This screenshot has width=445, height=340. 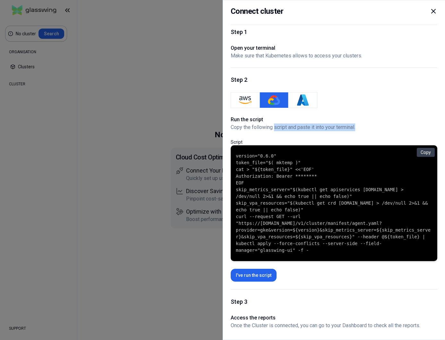 What do you see at coordinates (334, 325) in the screenshot?
I see `p: Once the Cluster is connected, you can go to your Dashboard to check all the reports.` at bounding box center [334, 325].